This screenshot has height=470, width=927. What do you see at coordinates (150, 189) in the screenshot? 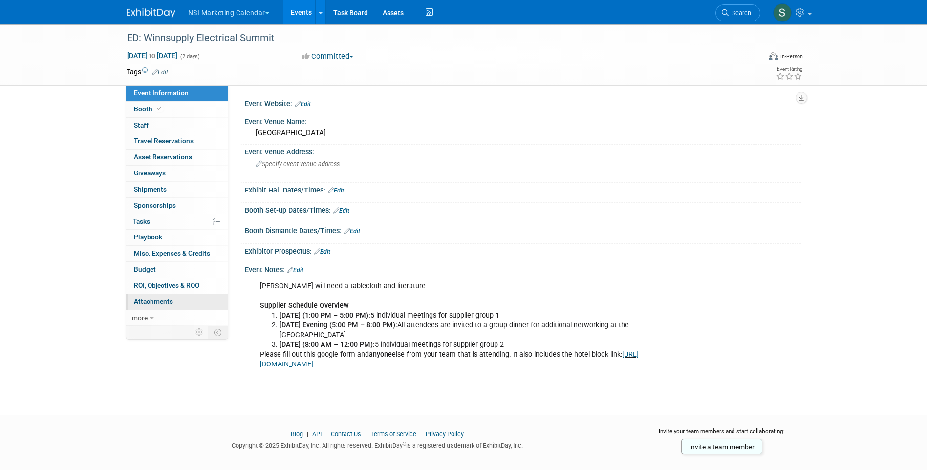
I see `span: Shipments` at bounding box center [150, 189].